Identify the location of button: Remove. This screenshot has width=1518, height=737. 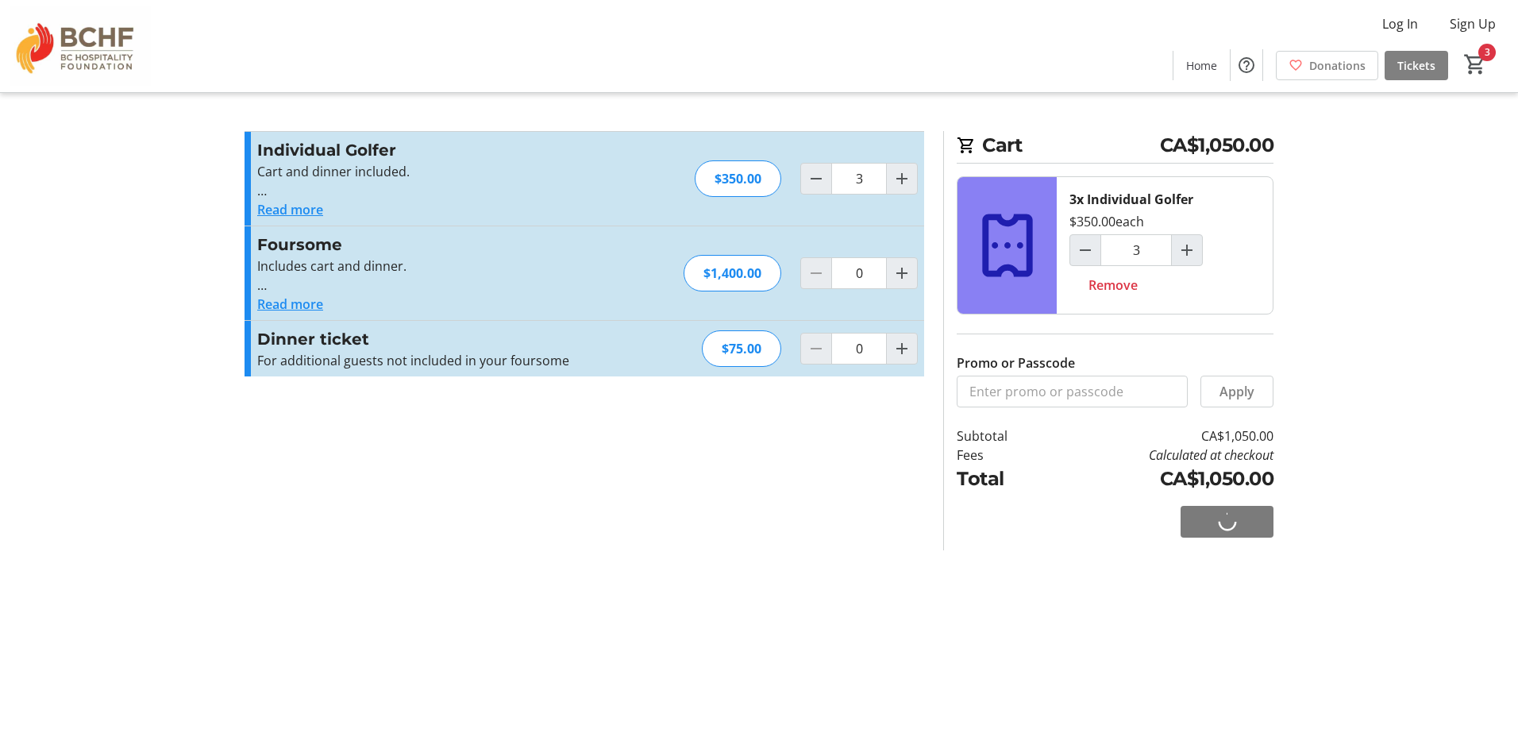
(1113, 285).